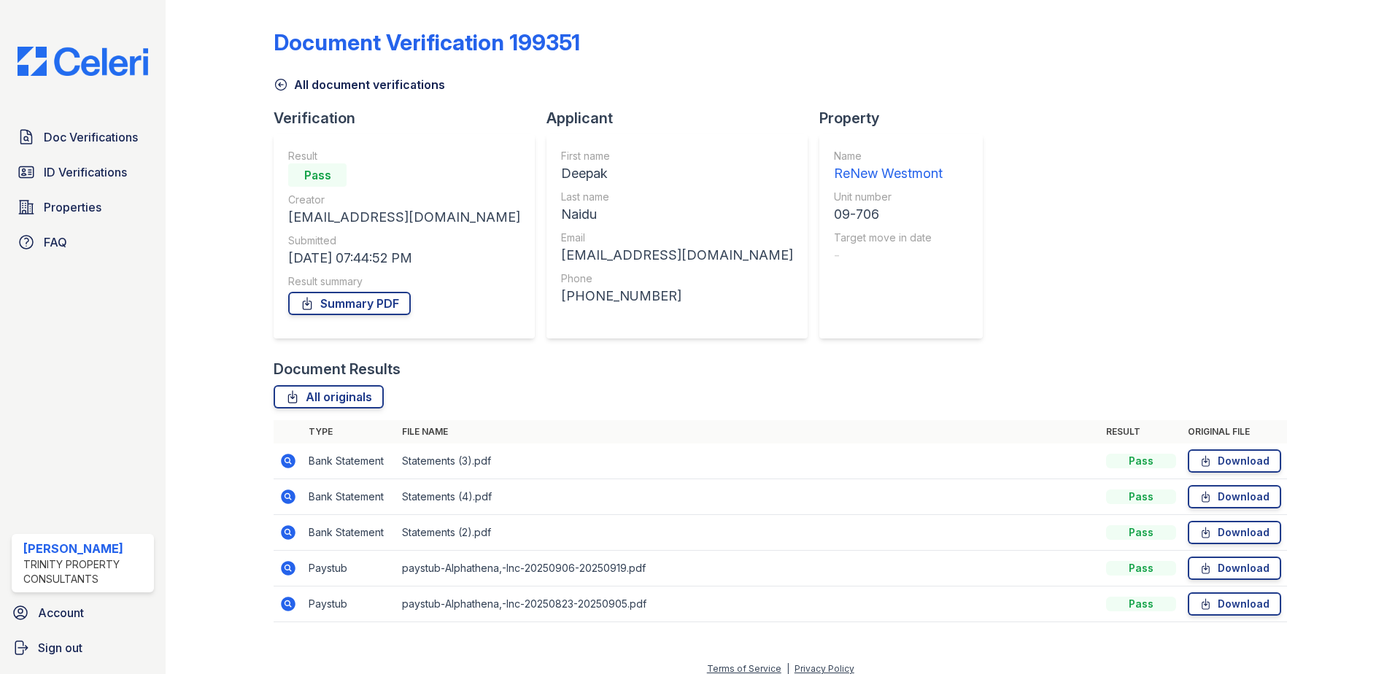  Describe the element at coordinates (888, 174) in the screenshot. I see `div: ReNew Westmont` at that location.